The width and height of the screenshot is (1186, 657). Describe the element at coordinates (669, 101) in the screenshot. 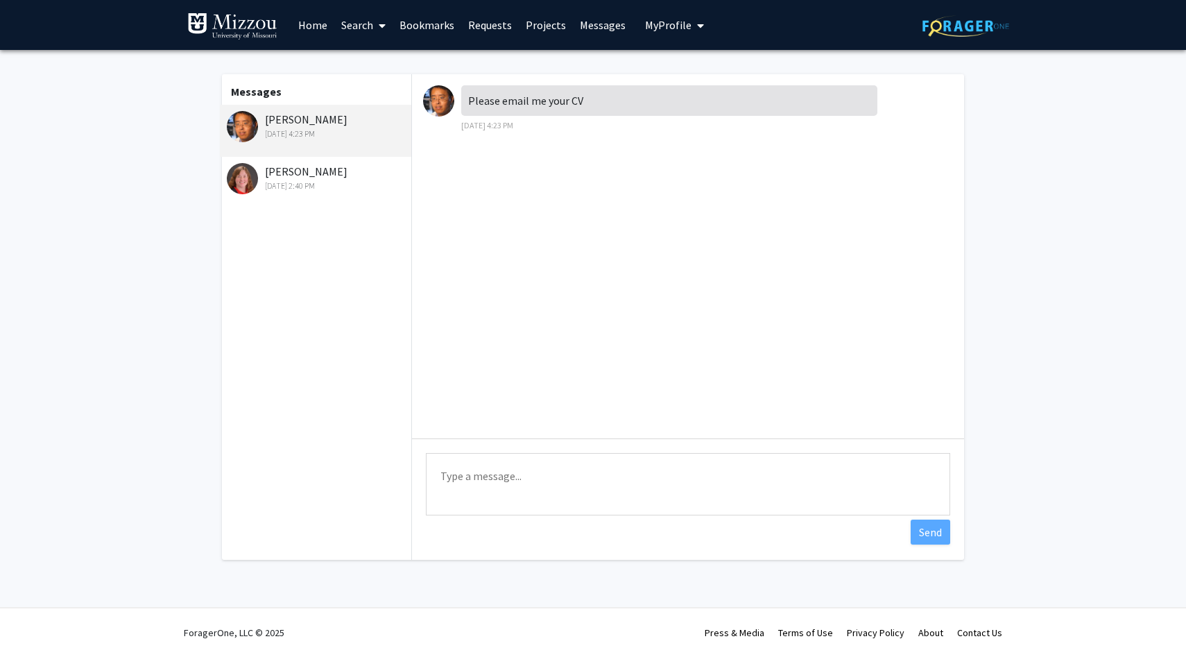

I see `div: Please email me your CV` at that location.